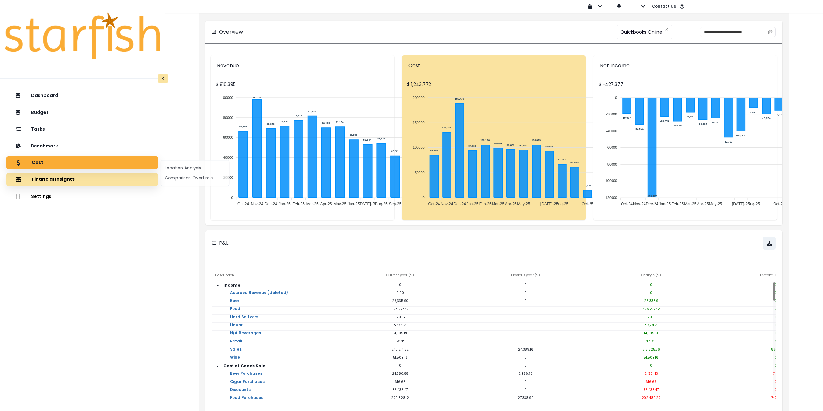 The width and height of the screenshot is (823, 411). What do you see at coordinates (218, 366) in the screenshot?
I see `span: arrow down` at bounding box center [218, 366].